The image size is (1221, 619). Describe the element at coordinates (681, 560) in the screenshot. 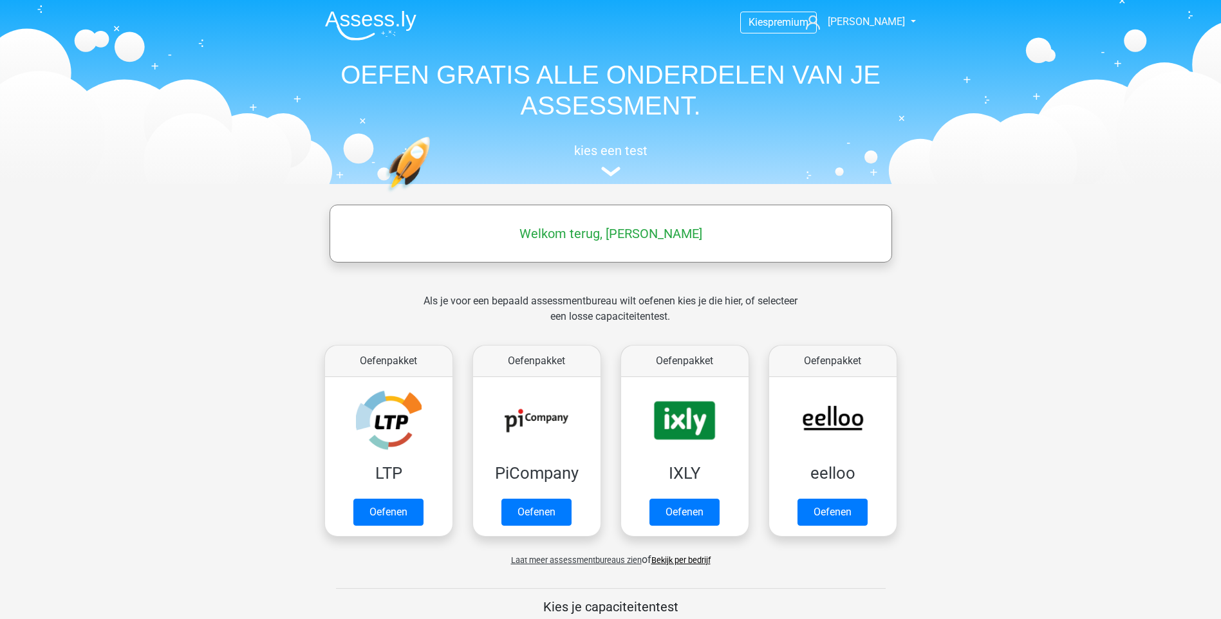

I see `a: Bekijk per bedrijf` at that location.